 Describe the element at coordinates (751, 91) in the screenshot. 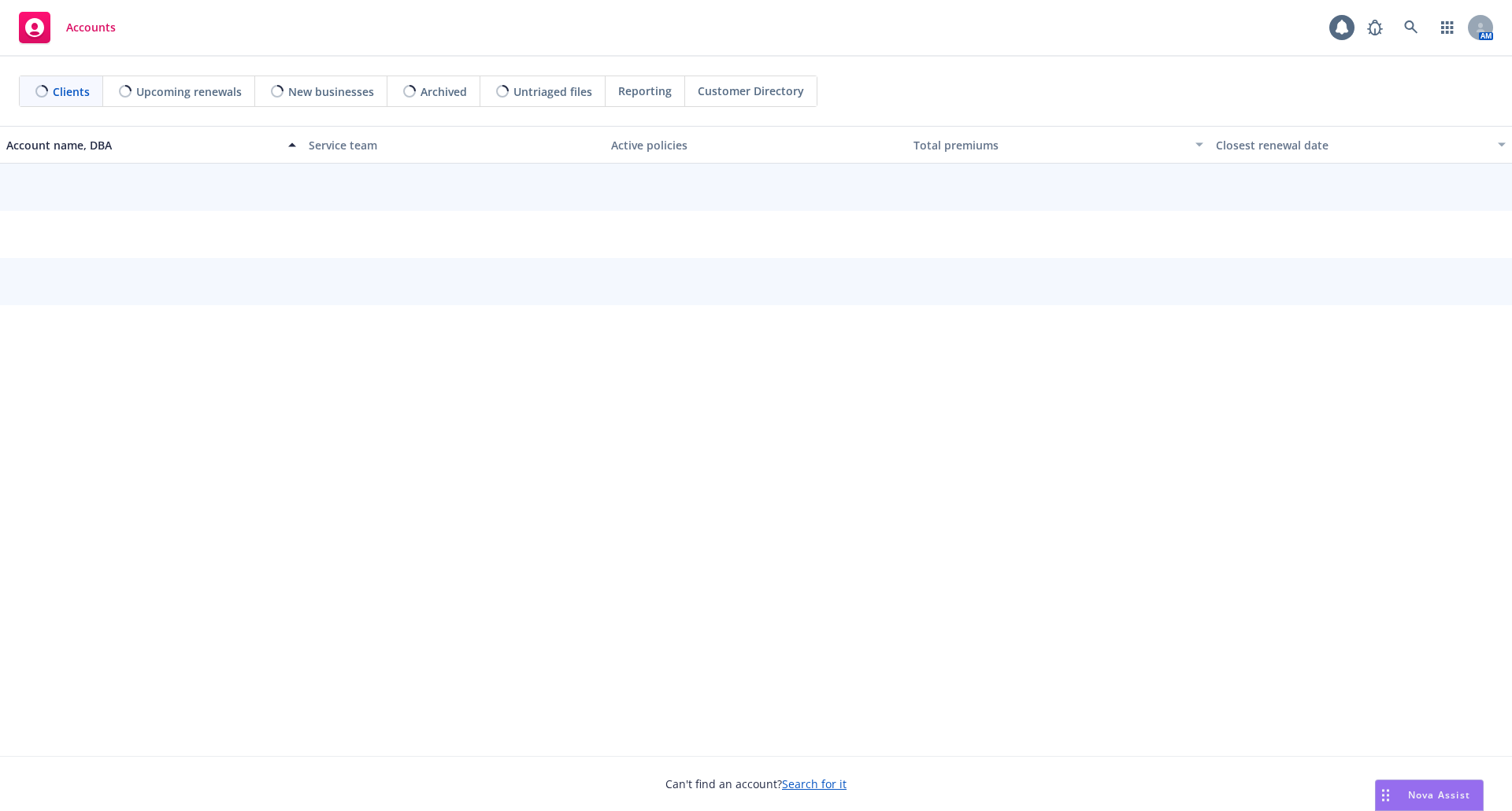

I see `span: Customer Directory` at that location.